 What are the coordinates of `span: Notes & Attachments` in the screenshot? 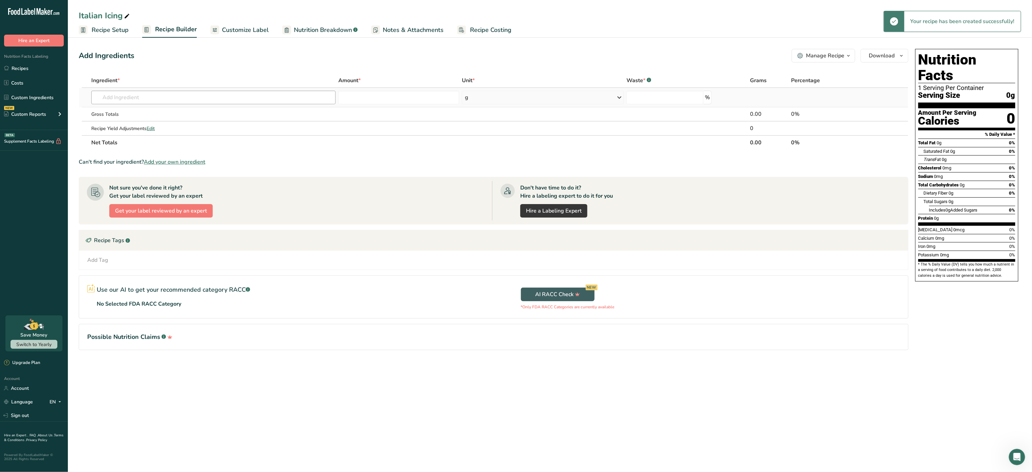 It's located at (413, 30).